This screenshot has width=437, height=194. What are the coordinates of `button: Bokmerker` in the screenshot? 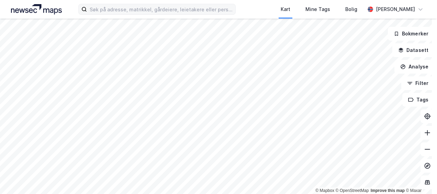 It's located at (411, 34).